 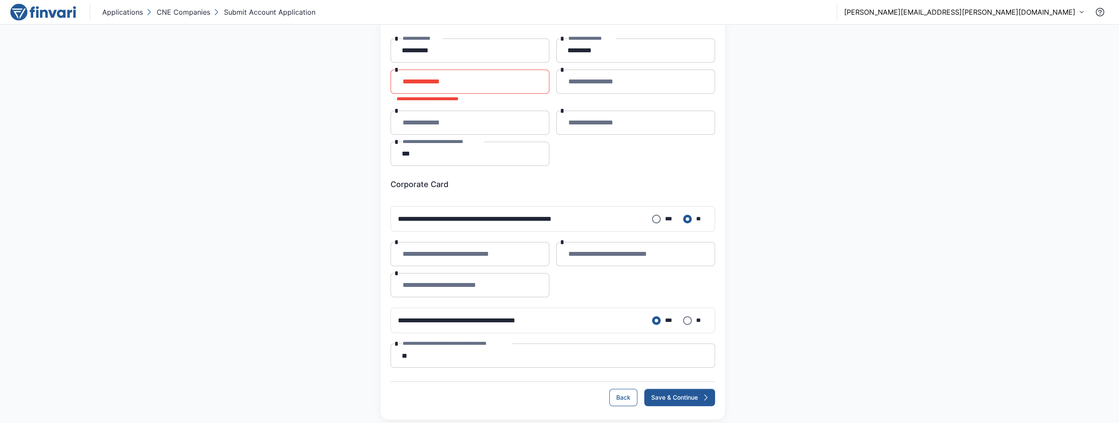 What do you see at coordinates (1100, 12) in the screenshot?
I see `button: Contact Support` at bounding box center [1100, 12].